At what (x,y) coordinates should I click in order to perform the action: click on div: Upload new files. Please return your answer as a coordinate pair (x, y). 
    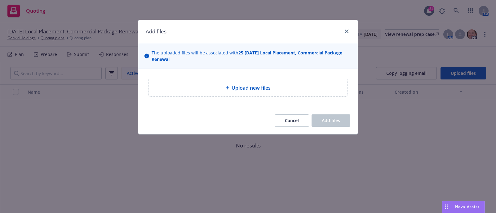
    Looking at the image, I should click on (248, 88).